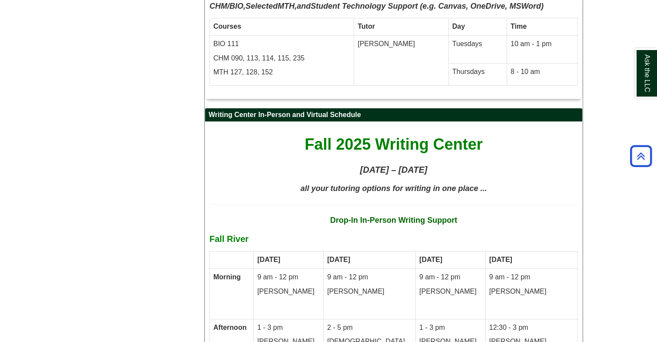 Image resolution: width=657 pixels, height=342 pixels. Describe the element at coordinates (478, 74) in the screenshot. I see `td: Thursdays` at that location.